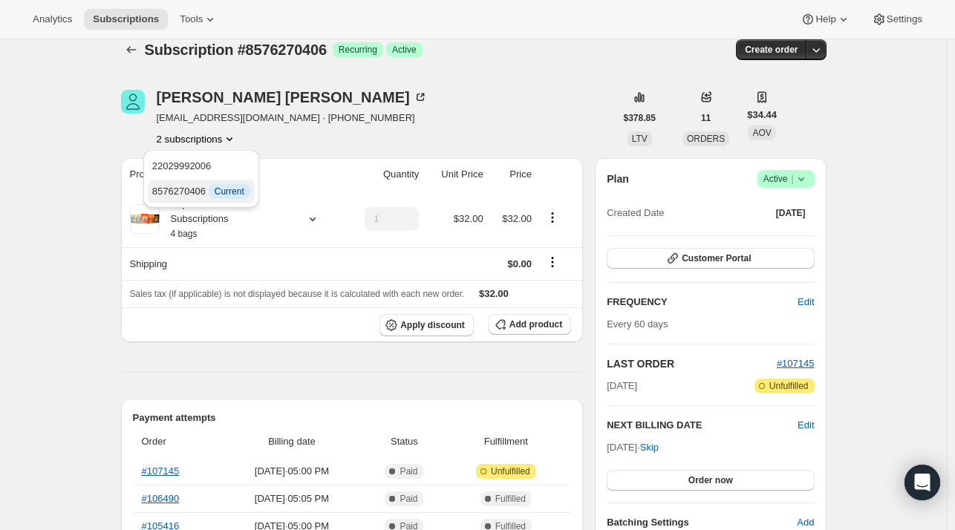  What do you see at coordinates (618, 179) in the screenshot?
I see `h2: Plan` at bounding box center [618, 179].